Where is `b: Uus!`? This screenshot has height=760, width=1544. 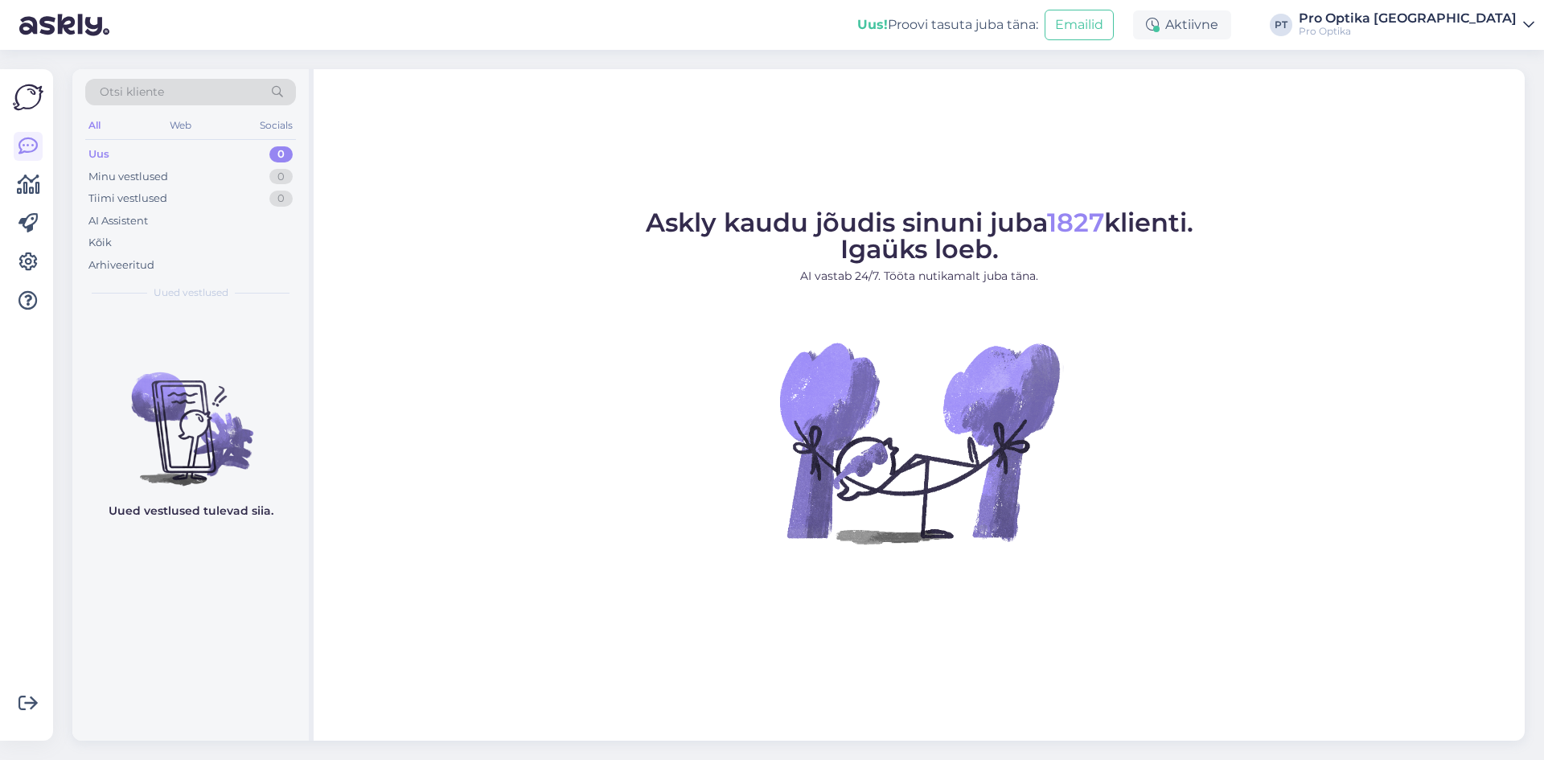 b: Uus! is located at coordinates (873, 24).